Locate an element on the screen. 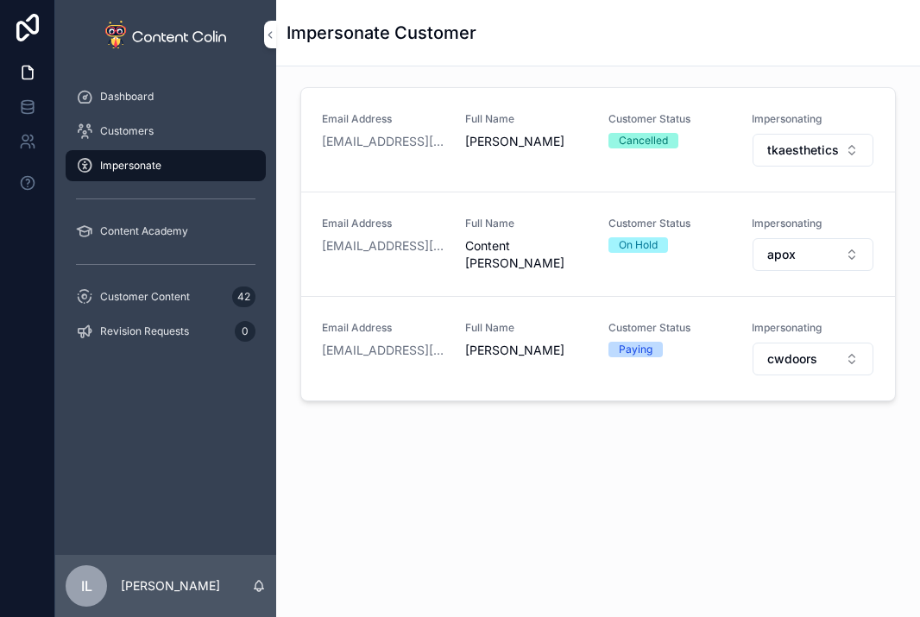 The image size is (920, 617). span: Customer Content is located at coordinates (145, 297).